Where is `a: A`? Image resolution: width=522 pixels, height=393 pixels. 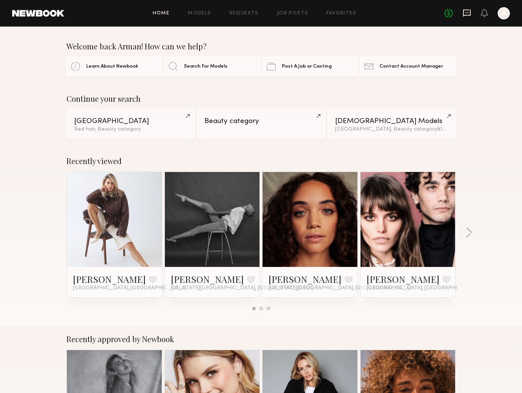
a: A is located at coordinates (504, 13).